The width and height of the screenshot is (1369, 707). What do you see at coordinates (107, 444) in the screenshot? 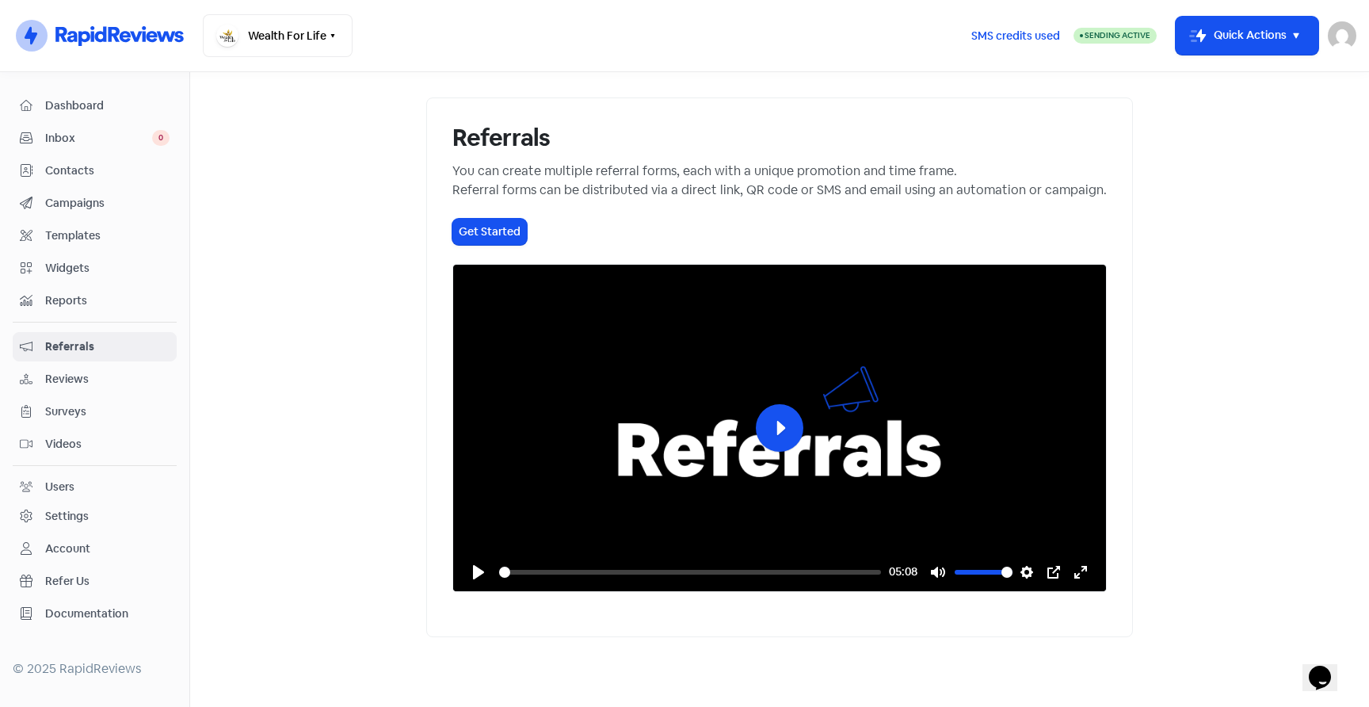
I see `span: Videos` at bounding box center [107, 444].